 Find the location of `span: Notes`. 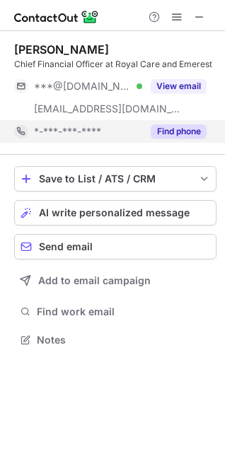

span: Notes is located at coordinates (124, 340).